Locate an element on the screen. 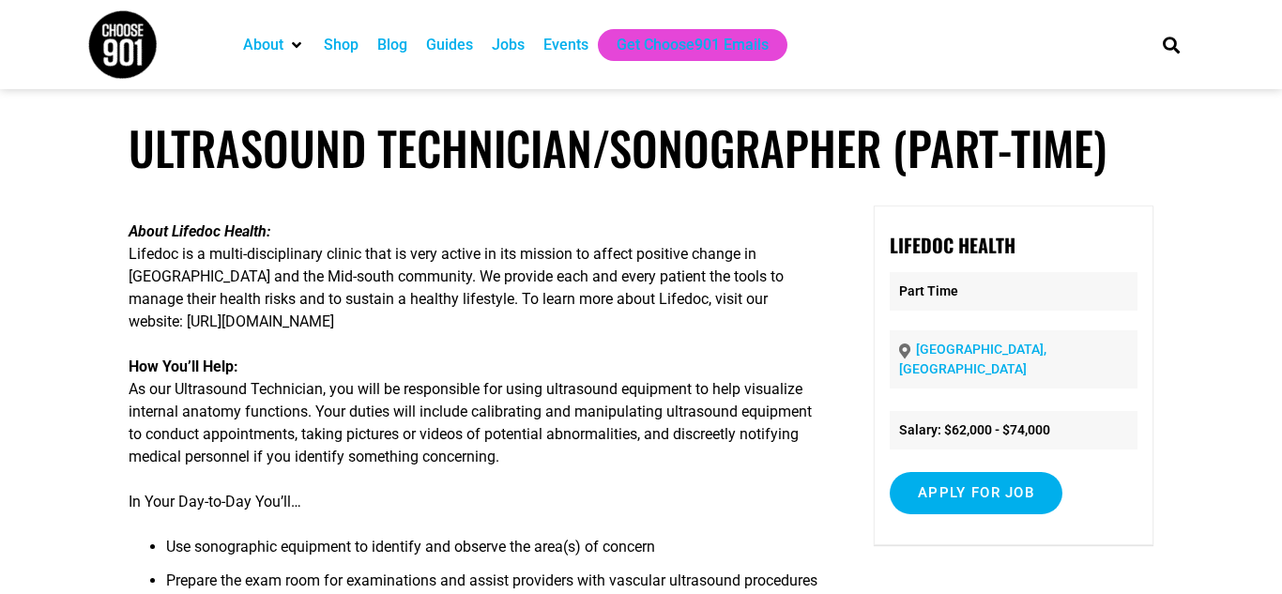 This screenshot has height=594, width=1282. a: Get Choose901 Emails is located at coordinates (693, 45).